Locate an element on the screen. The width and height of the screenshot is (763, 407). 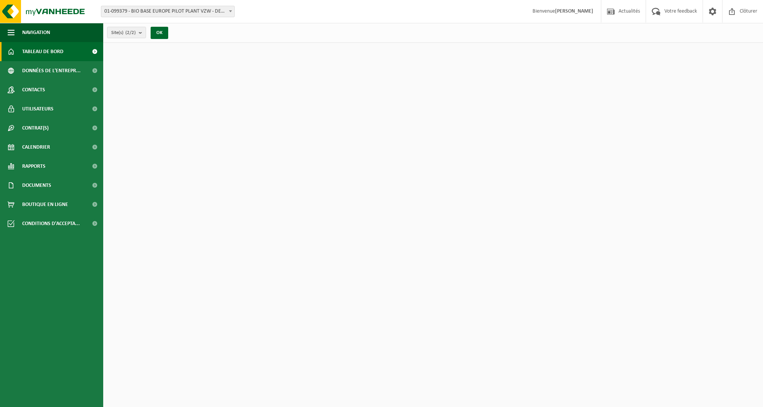
span: Boutique en ligne is located at coordinates (45, 205).